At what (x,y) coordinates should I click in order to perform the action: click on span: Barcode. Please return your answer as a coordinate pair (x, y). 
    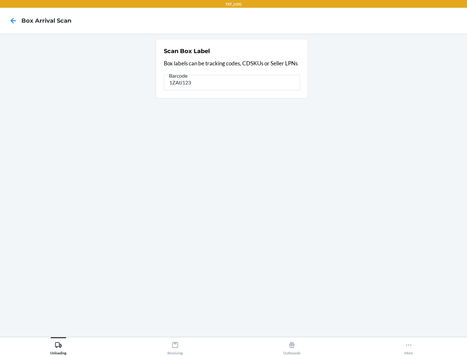
    Looking at the image, I should click on (178, 76).